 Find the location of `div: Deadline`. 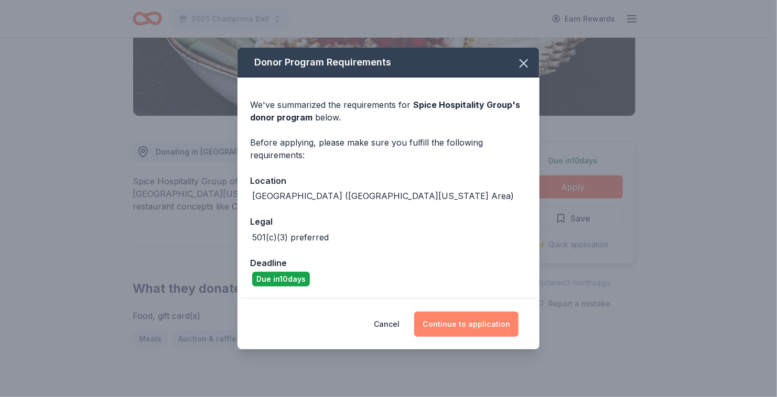

div: Deadline is located at coordinates (388, 263).